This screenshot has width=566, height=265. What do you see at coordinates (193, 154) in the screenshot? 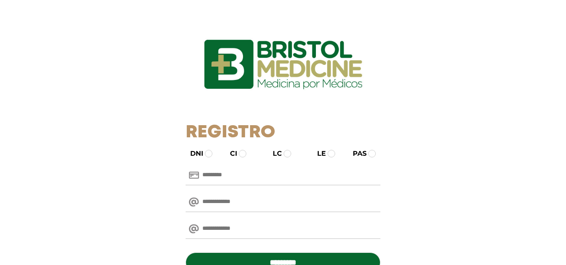
I see `label: DNI` at bounding box center [193, 154].